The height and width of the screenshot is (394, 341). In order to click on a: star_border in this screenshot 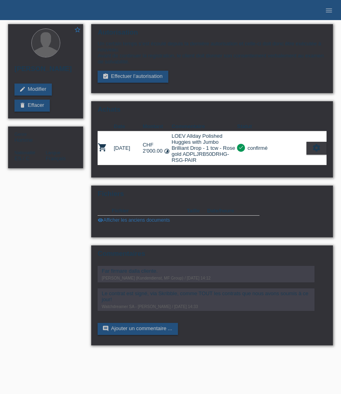, I will do `click(77, 30)`.